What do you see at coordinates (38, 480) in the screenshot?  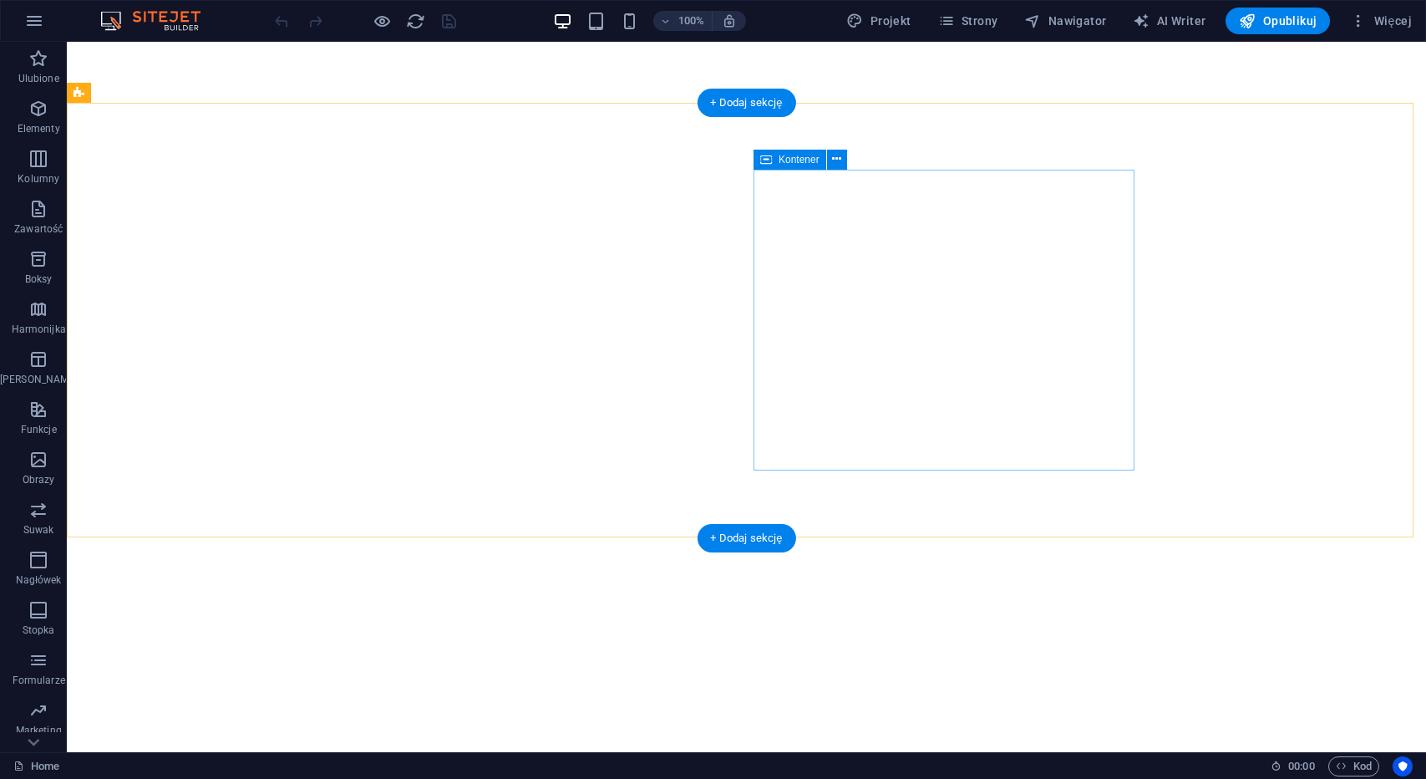 I see `p: Obrazy` at bounding box center [38, 480].